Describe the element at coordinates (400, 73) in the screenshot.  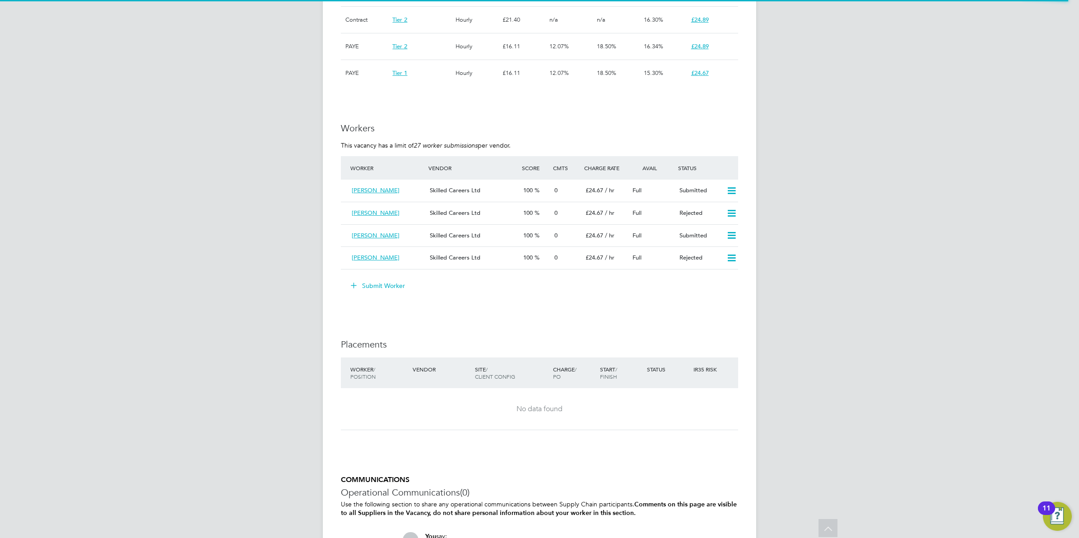
I see `span: Tier 1` at that location.